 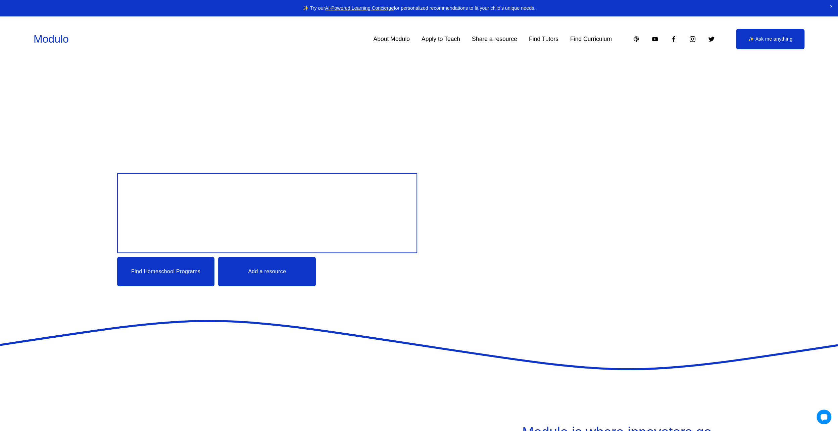 I want to click on a: Facebook, so click(x=674, y=39).